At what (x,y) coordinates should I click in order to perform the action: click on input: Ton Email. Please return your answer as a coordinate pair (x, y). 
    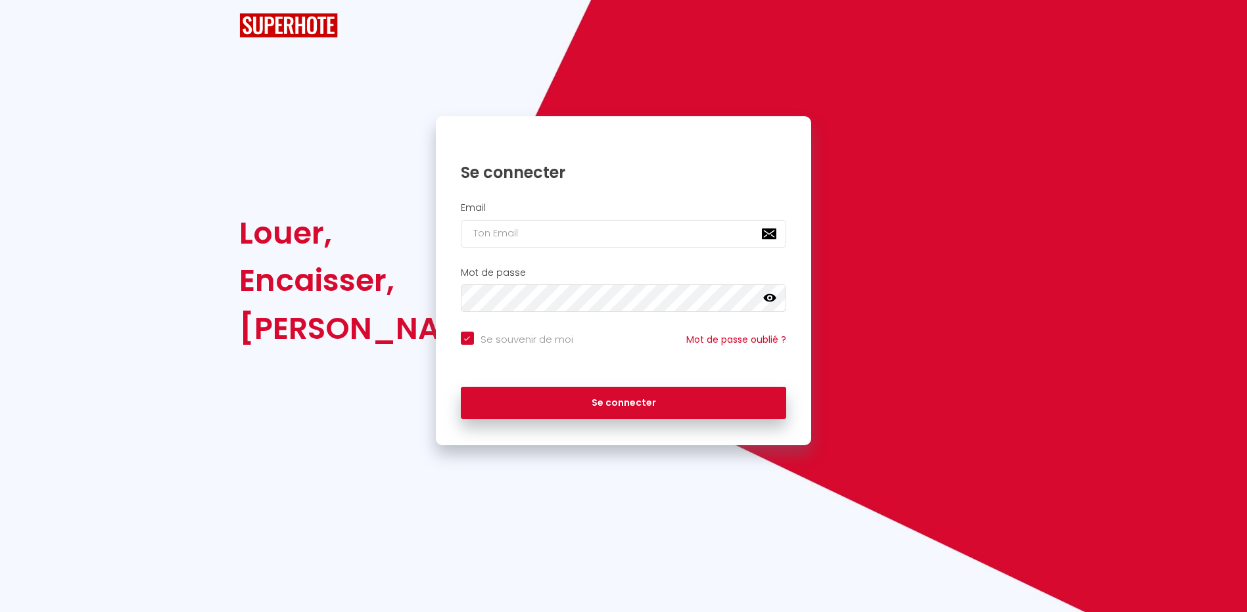
    Looking at the image, I should click on (624, 234).